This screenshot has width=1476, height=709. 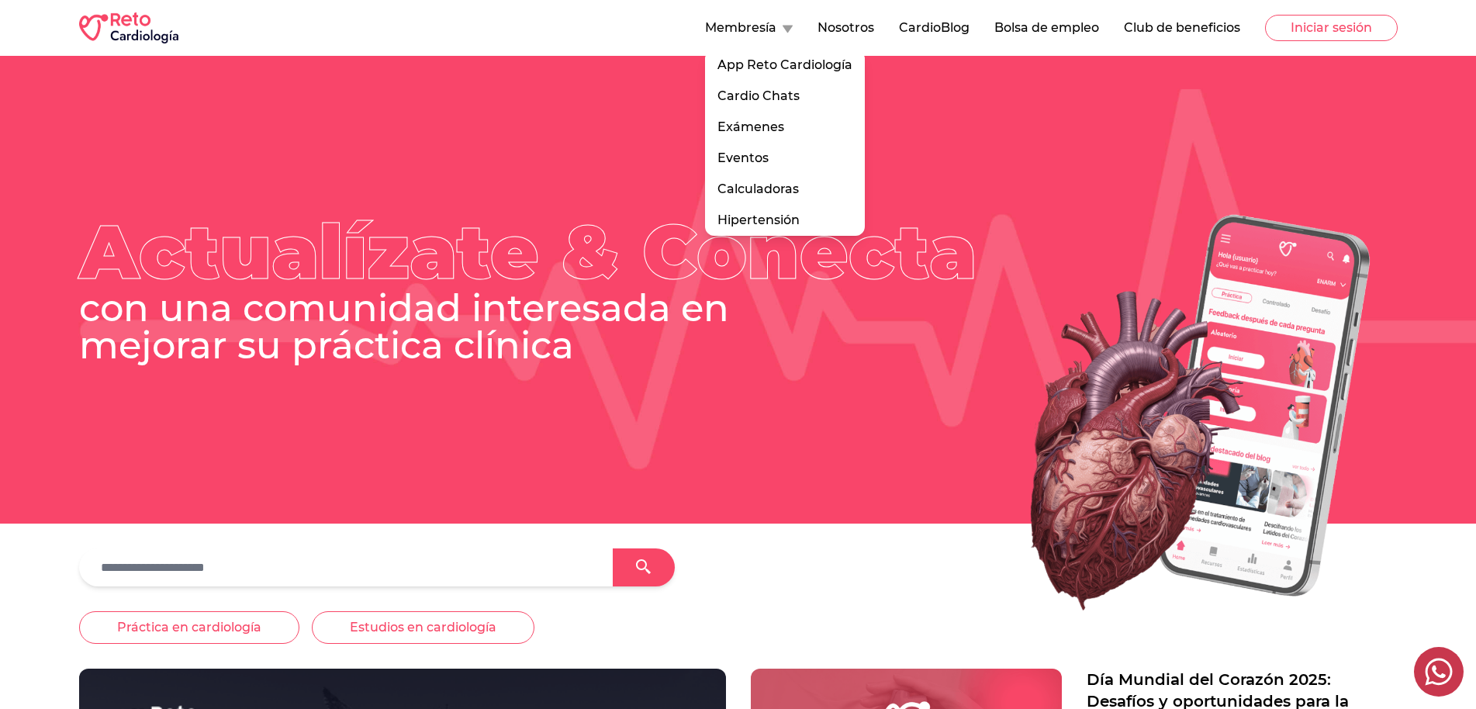 I want to click on img: RETO Cardio Logo, so click(x=129, y=28).